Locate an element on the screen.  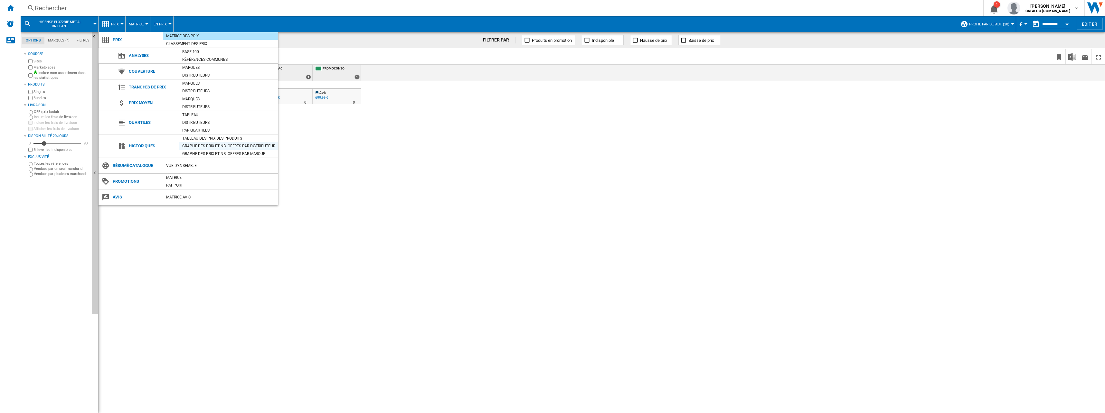
span: Prix moyen is located at coordinates (152, 103).